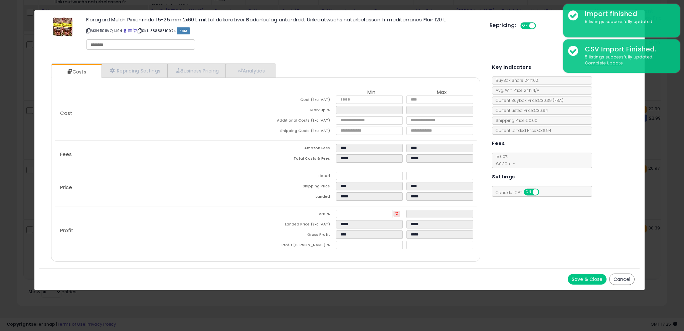 Image resolution: width=684 pixels, height=331 pixels. What do you see at coordinates (504, 160) in the screenshot?
I see `span: 15.00 %` at bounding box center [504, 160].